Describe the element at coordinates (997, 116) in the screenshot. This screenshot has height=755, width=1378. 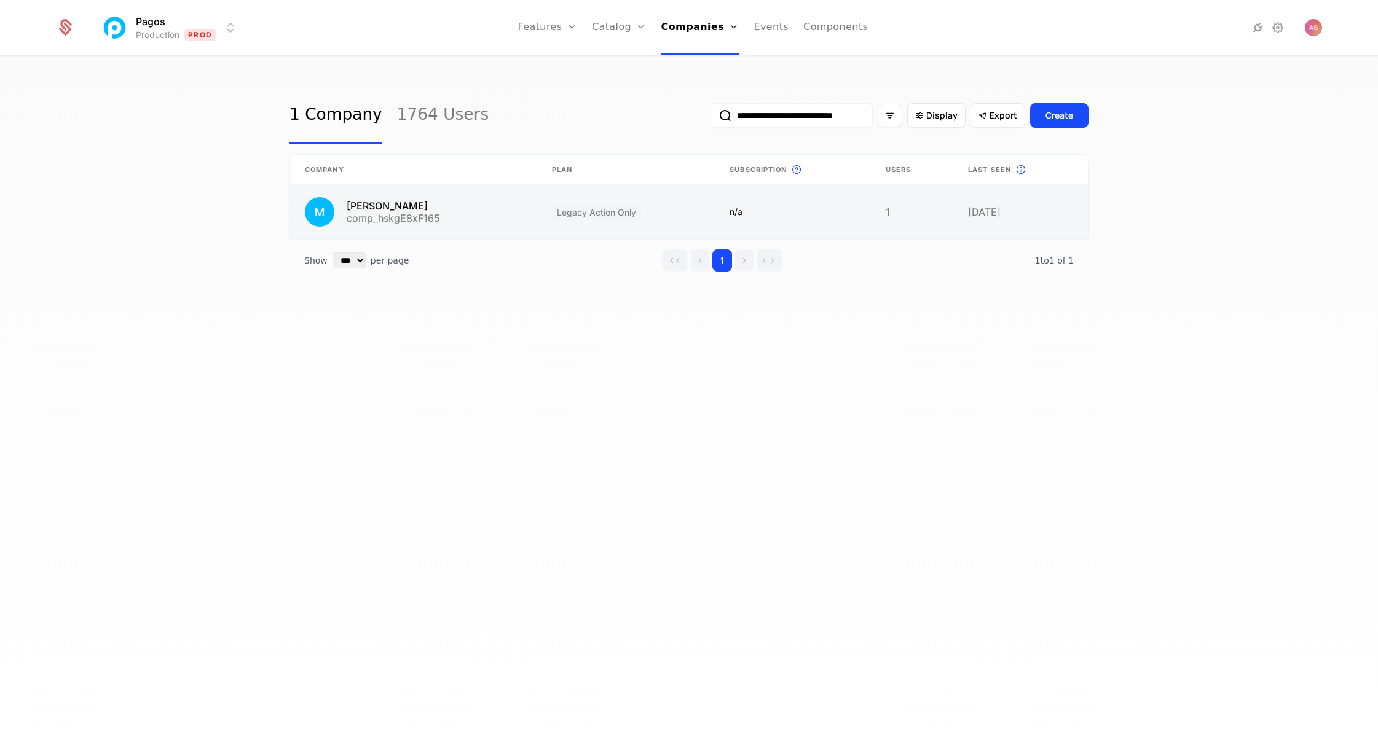
I see `button: Export` at that location.